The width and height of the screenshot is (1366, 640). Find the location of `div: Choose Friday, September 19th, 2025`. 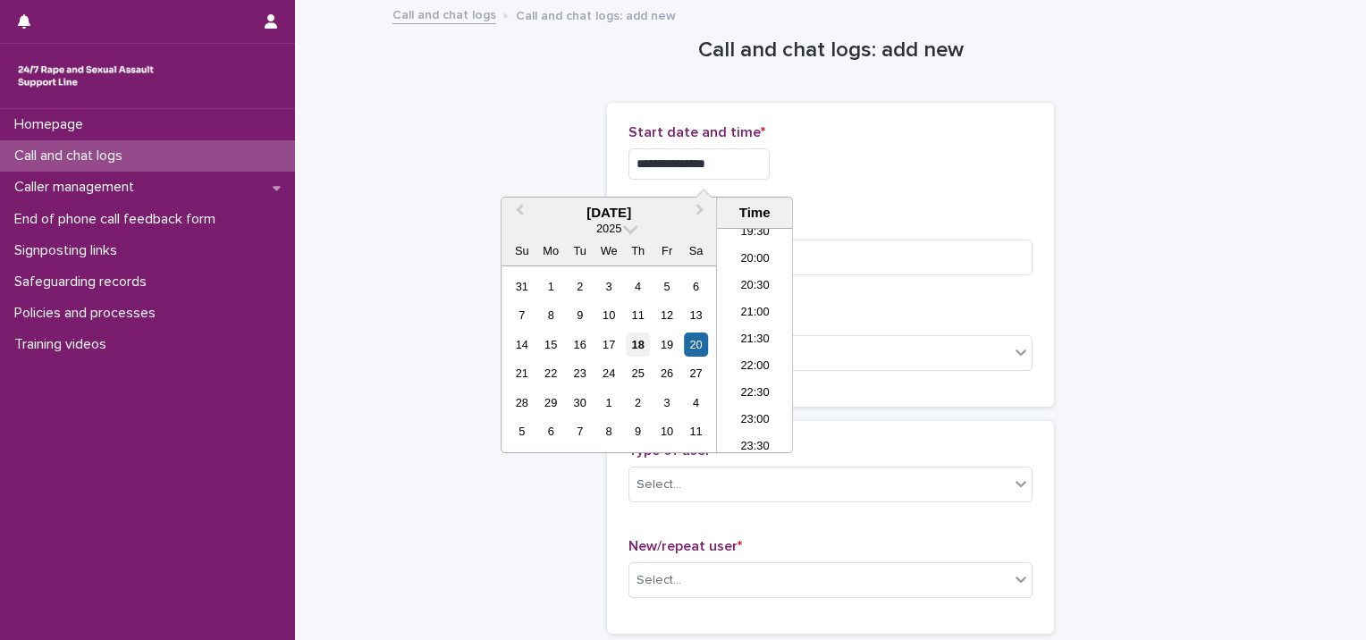

div: Choose Friday, September 19th, 2025 is located at coordinates (667, 344).